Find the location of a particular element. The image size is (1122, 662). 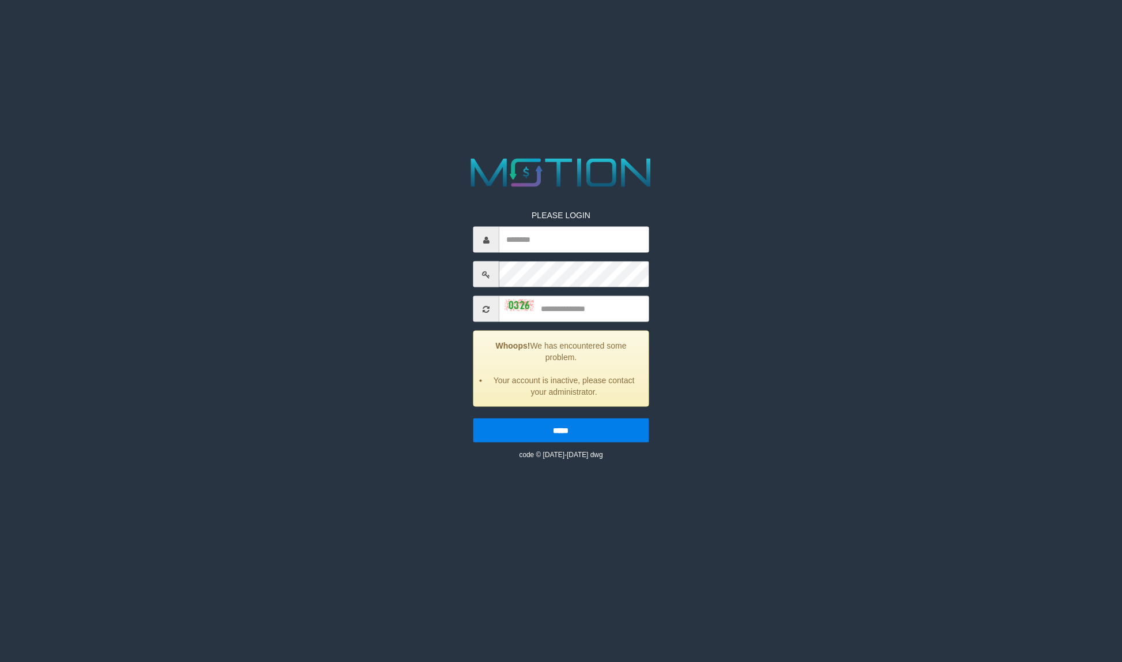

li: Your account is inactive, please contact your administrator. is located at coordinates (564, 386).